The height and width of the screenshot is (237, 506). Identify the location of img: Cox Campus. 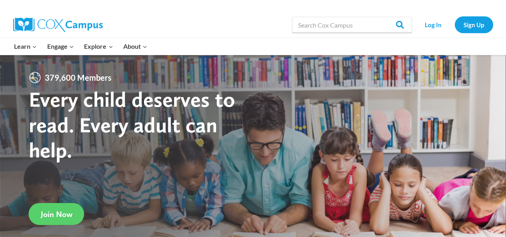
(58, 25).